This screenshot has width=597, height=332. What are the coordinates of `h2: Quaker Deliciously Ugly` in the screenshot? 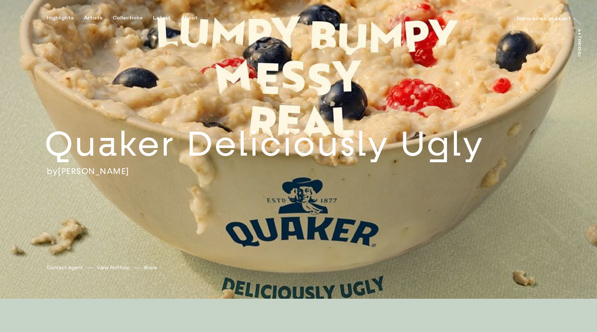 It's located at (288, 144).